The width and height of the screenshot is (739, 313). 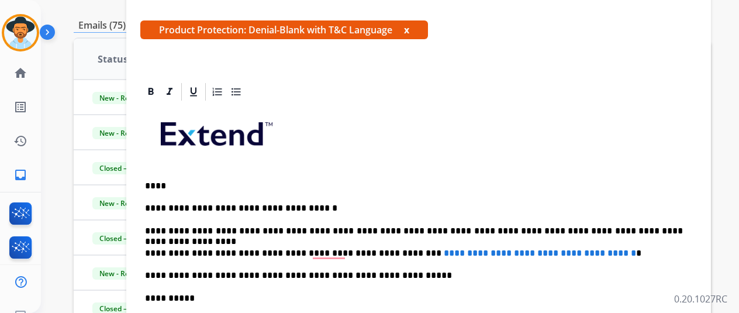 I want to click on div: Bullet List, so click(x=236, y=92).